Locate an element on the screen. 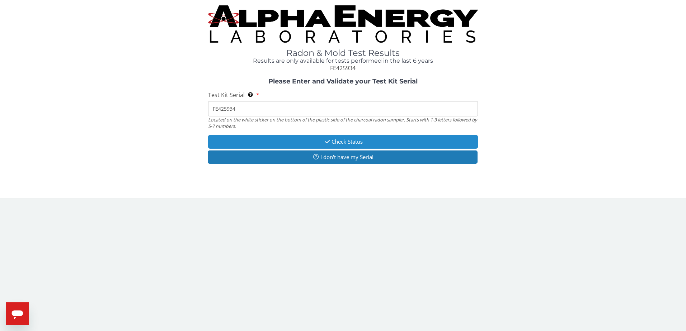  div: Located on the white sticker on the bottom of the plastic side of the charcoal radon sampler. Sta... is located at coordinates (343, 123).